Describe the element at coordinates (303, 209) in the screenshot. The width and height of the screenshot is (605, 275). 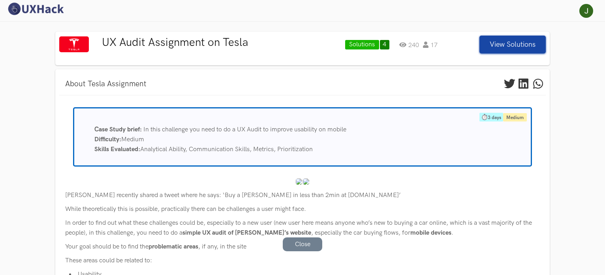
I see `p: While theoretically this is possible, practically there can be challenges a user might face.` at that location.